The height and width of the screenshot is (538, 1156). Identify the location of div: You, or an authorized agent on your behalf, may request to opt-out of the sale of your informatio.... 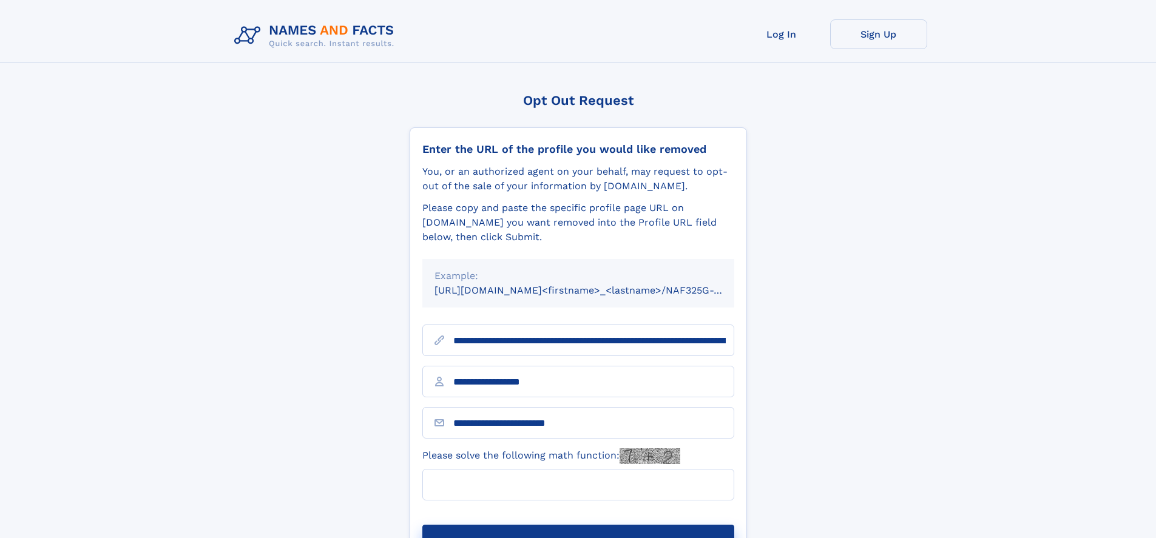
(578, 179).